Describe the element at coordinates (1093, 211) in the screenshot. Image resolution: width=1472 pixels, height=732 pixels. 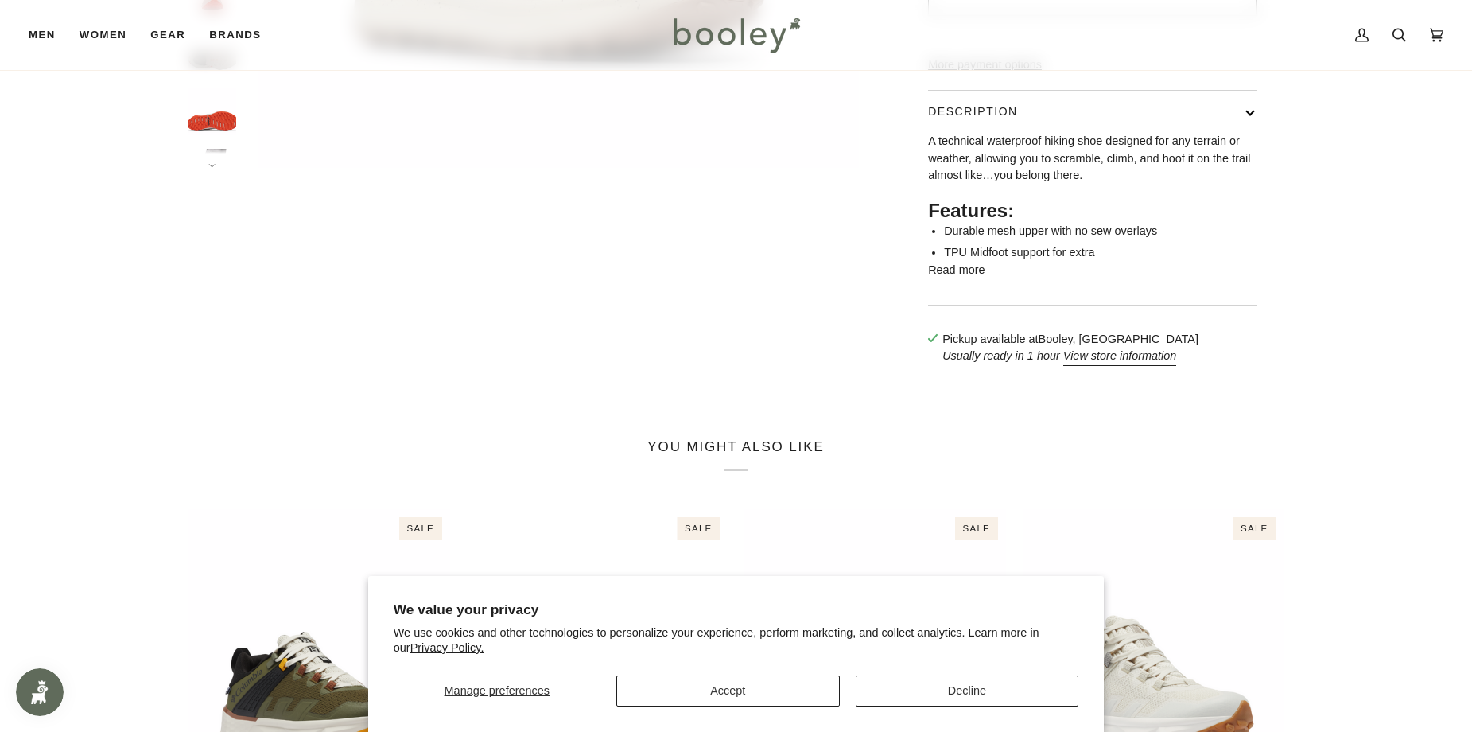
I see `h2: Features:` at that location.